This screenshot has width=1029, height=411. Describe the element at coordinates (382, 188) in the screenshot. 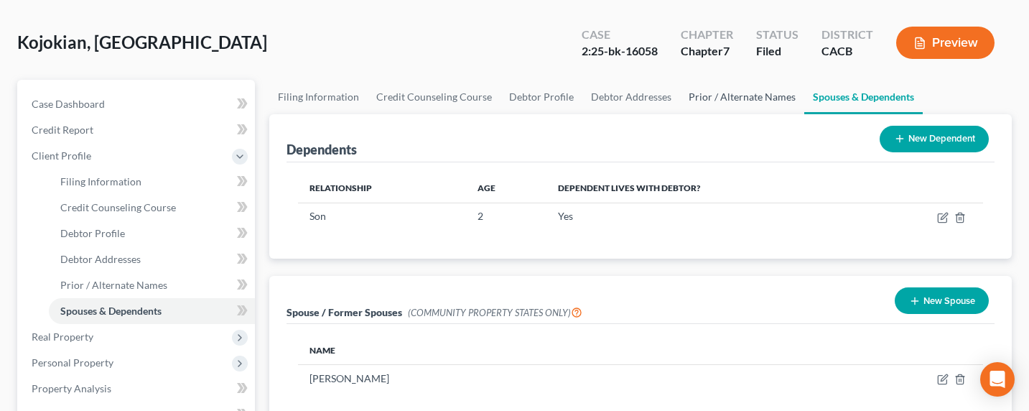

I see `th: Relationship` at that location.